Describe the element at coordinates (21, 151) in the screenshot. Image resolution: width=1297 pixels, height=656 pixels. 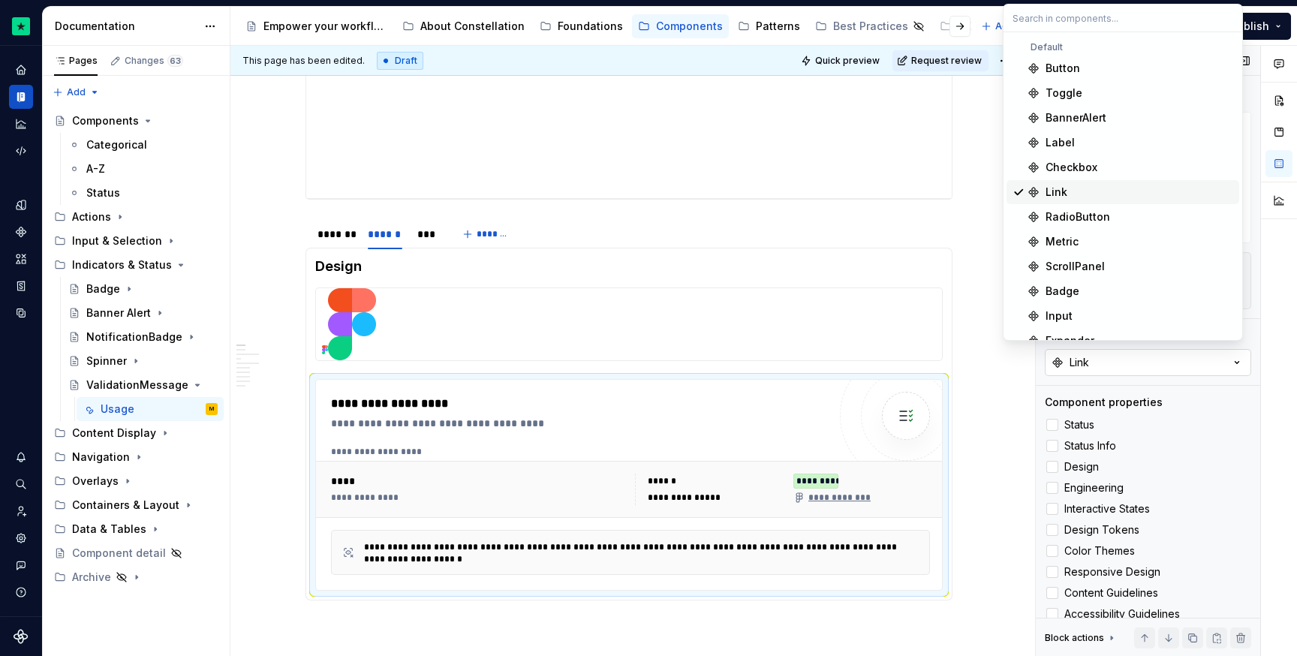
I see `a: Code automation` at that location.